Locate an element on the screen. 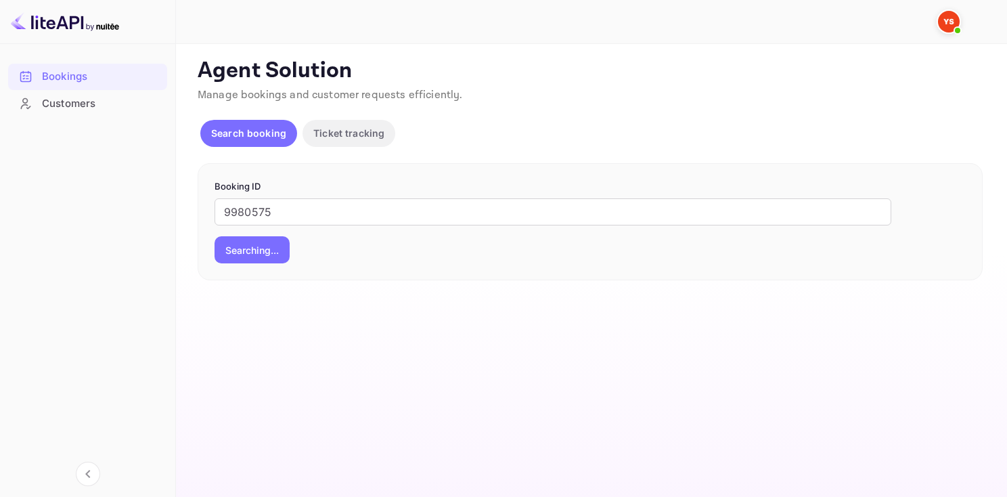 The width and height of the screenshot is (1007, 497). p: Search booking is located at coordinates (248, 133).